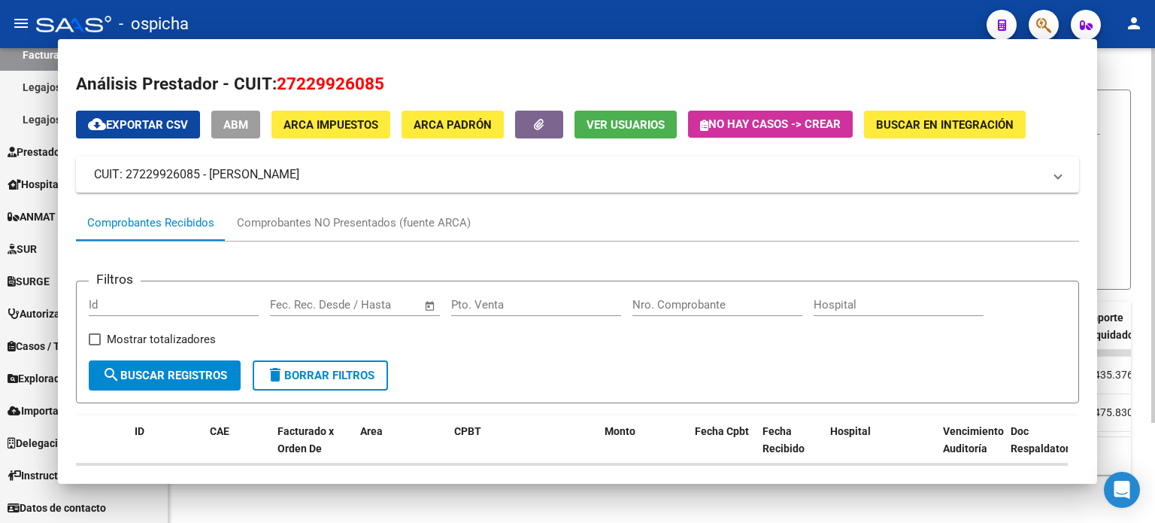  Describe the element at coordinates (235, 125) in the screenshot. I see `span: ABM` at that location.